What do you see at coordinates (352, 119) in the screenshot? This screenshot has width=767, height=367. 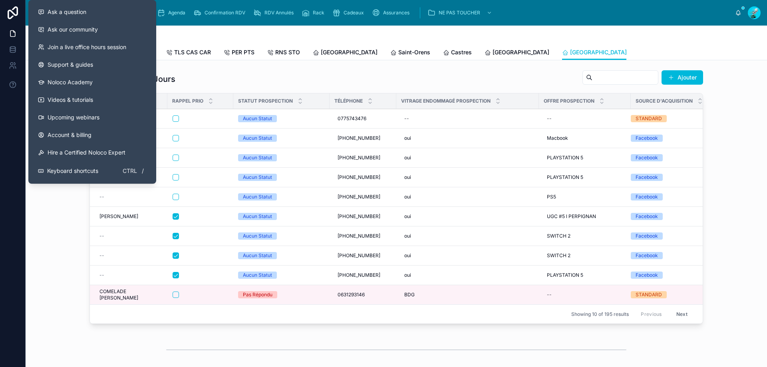 I see `span: 0775743476` at bounding box center [352, 119].